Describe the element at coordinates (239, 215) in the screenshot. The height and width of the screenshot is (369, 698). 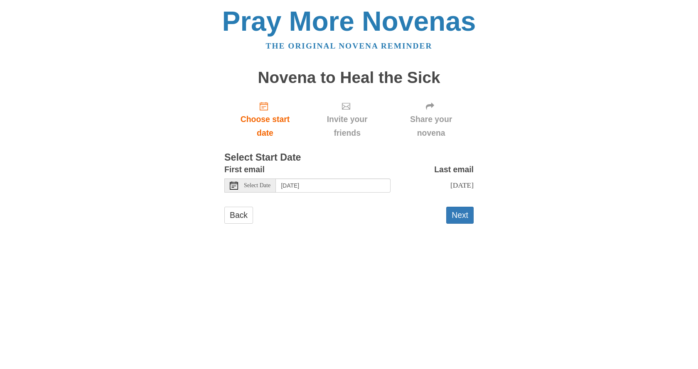
I see `a: Back` at that location.